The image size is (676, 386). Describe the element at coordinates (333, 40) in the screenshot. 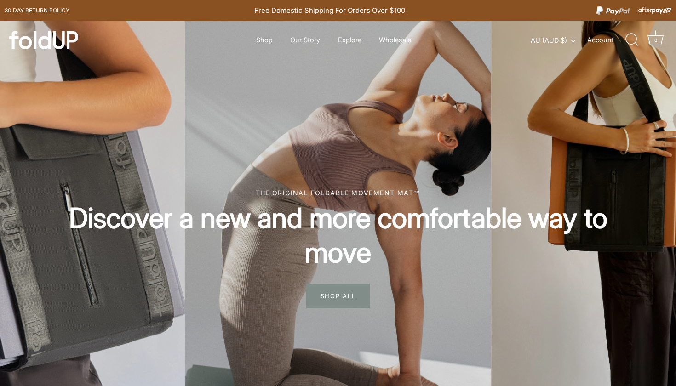

I see `div: Primary navigation` at that location.